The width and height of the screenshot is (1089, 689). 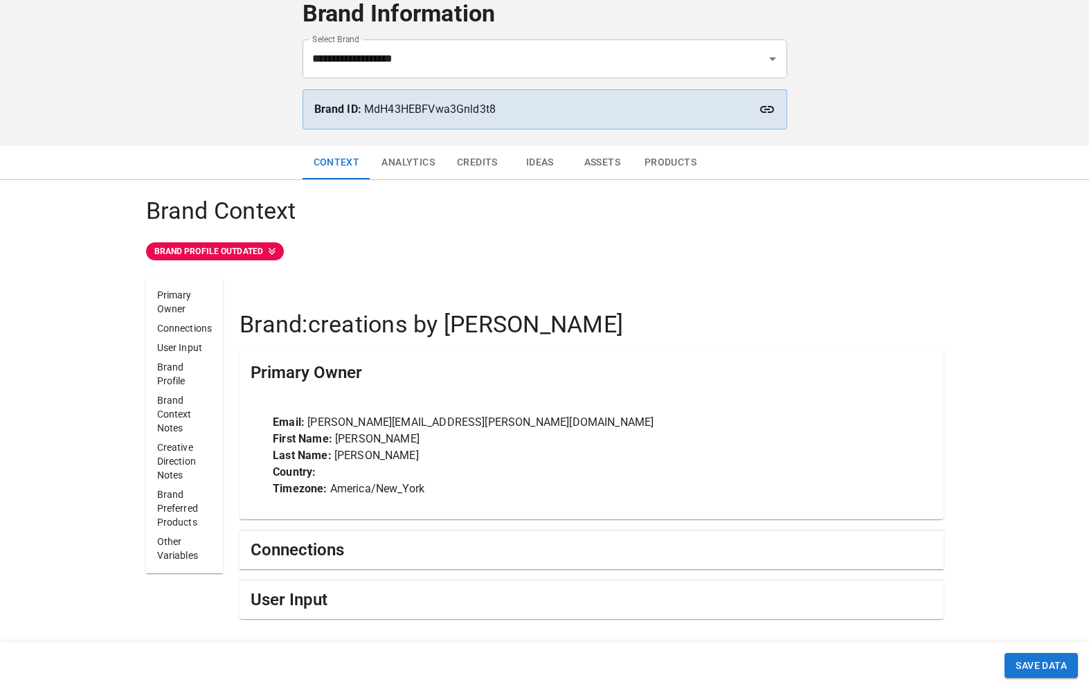 I want to click on strong: First Name:, so click(x=302, y=438).